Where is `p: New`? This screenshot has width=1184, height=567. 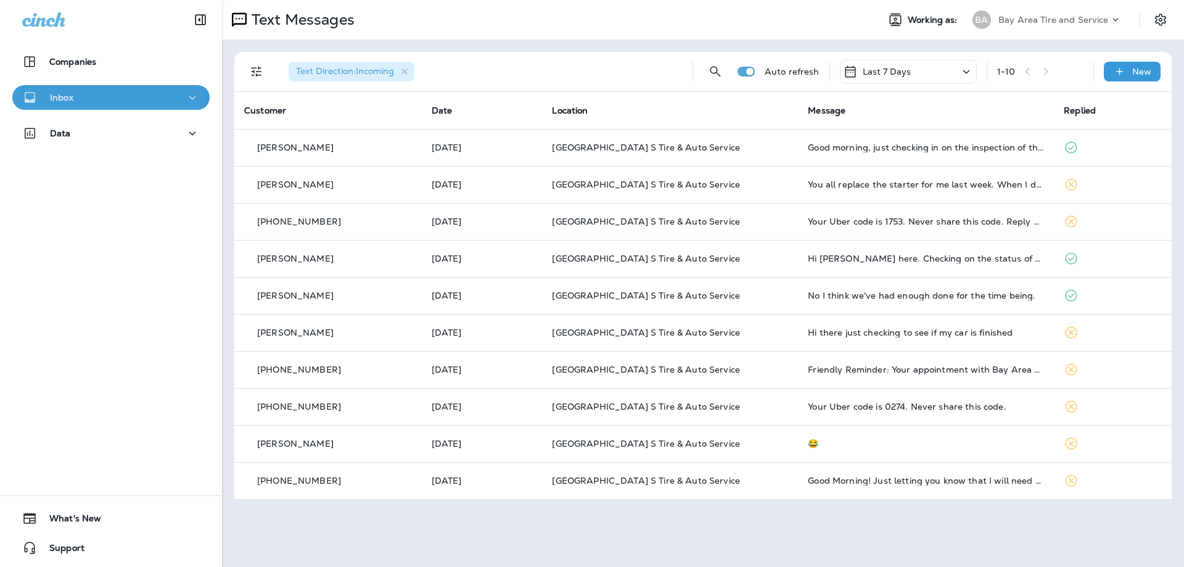
p: New is located at coordinates (1142, 72).